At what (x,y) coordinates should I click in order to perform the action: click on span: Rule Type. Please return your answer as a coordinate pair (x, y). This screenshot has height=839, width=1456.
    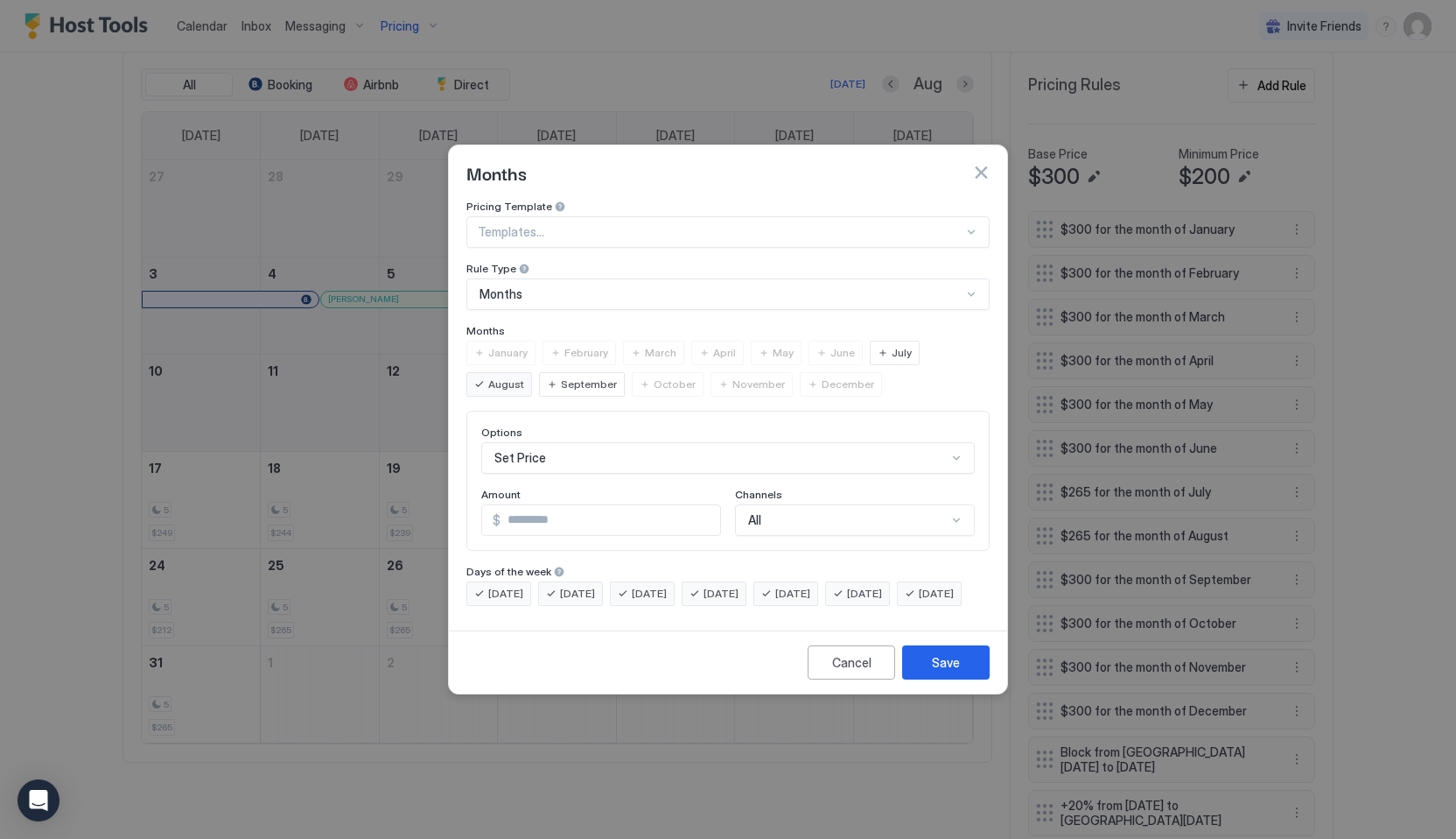
    Looking at the image, I should click on (491, 268).